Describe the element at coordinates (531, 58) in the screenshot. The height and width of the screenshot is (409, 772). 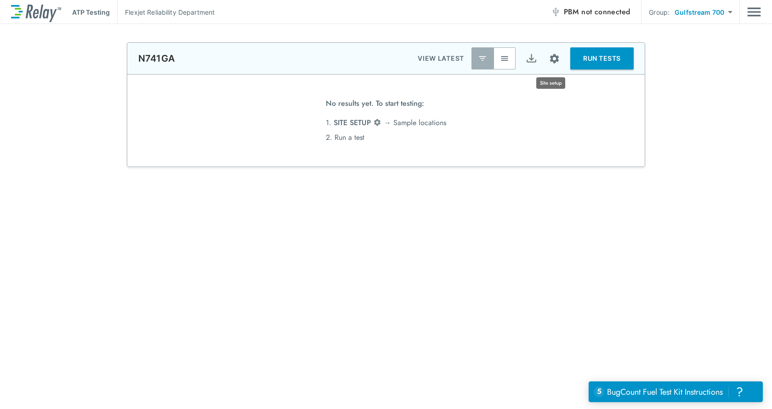
I see `img: Export Icon` at that location.